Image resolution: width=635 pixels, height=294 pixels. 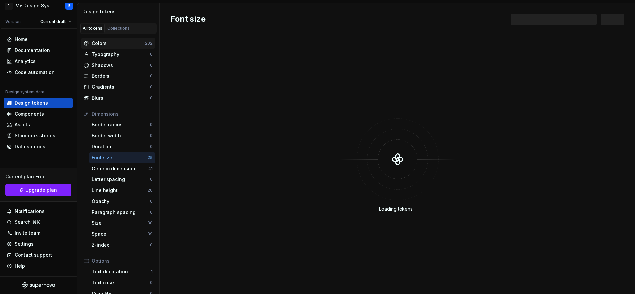 What do you see at coordinates (38, 103) in the screenshot?
I see `a: Design tokens` at bounding box center [38, 103].